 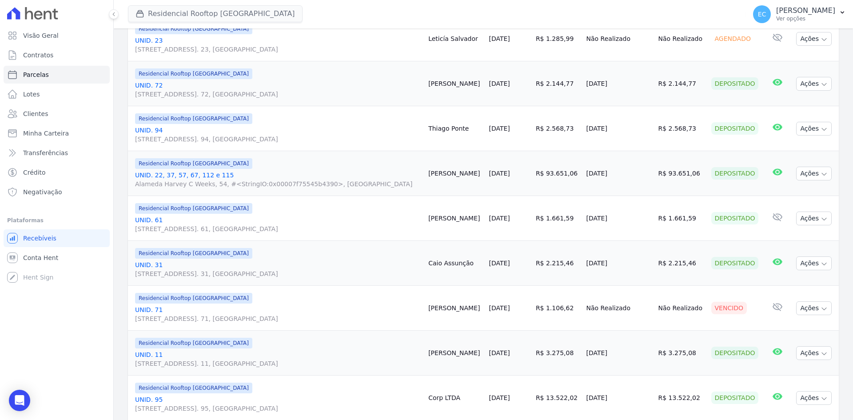 I want to click on td: R$ 1.106,62, so click(x=557, y=308).